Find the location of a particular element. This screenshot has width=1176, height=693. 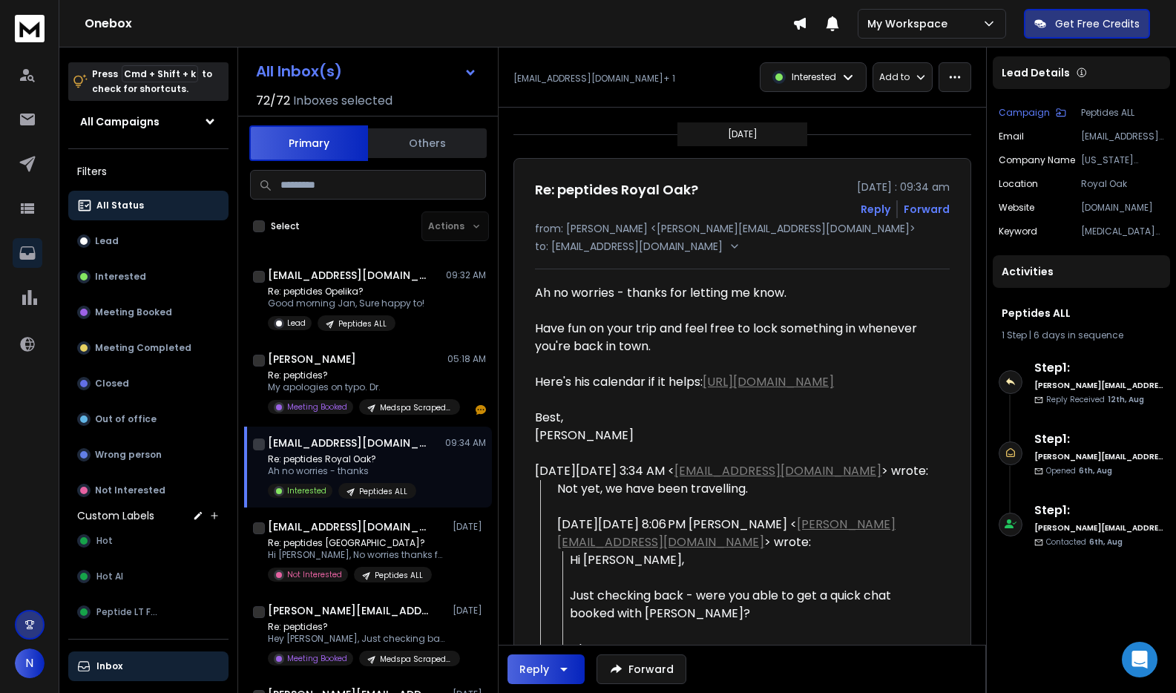

p: 09:34 AM is located at coordinates (465, 443).